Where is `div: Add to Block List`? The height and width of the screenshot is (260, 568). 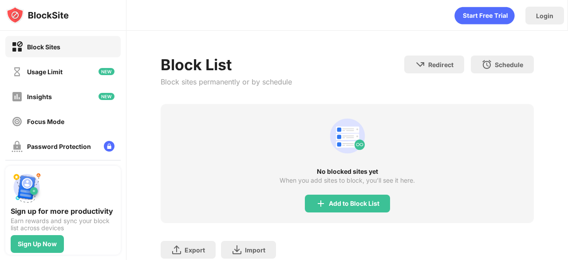
div: Add to Block List is located at coordinates (354, 203).